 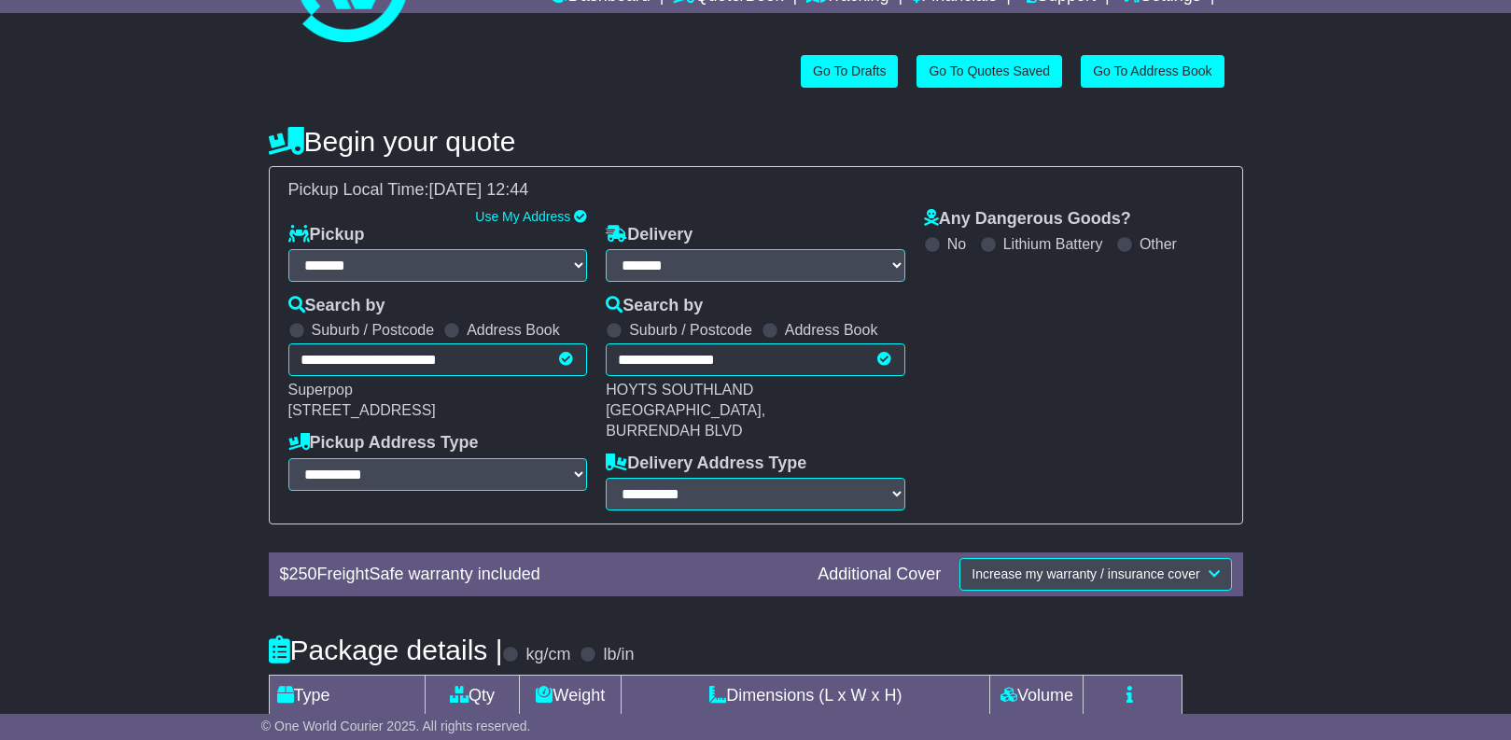 What do you see at coordinates (396, 726) in the screenshot?
I see `span: © One World Courier 2025. All rights reserved.` at bounding box center [396, 726].